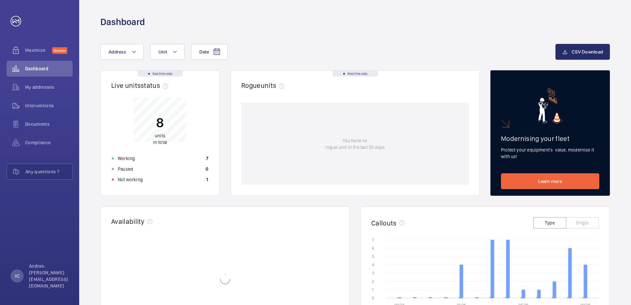 The width and height of the screenshot is (631, 305). Describe the element at coordinates (39, 50) in the screenshot. I see `span: Maximize` at that location.